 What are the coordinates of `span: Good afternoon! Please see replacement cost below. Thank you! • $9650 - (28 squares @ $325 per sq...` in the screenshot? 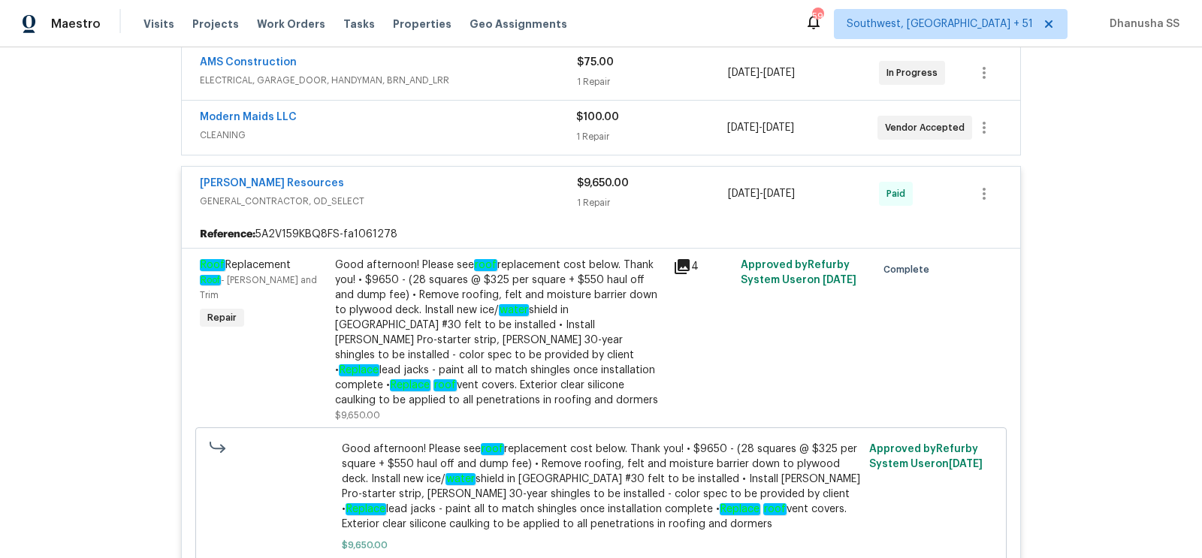 It's located at (601, 487).